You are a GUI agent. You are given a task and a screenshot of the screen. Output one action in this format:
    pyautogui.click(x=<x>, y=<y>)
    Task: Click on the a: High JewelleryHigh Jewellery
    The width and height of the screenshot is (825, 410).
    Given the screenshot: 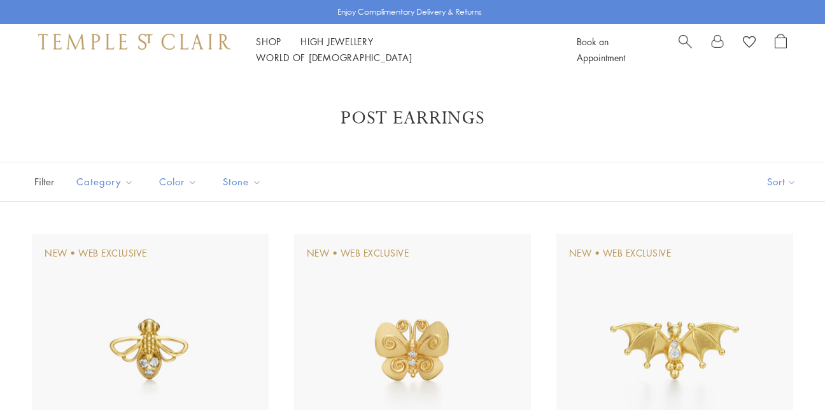 What is the action you would take?
    pyautogui.click(x=337, y=41)
    